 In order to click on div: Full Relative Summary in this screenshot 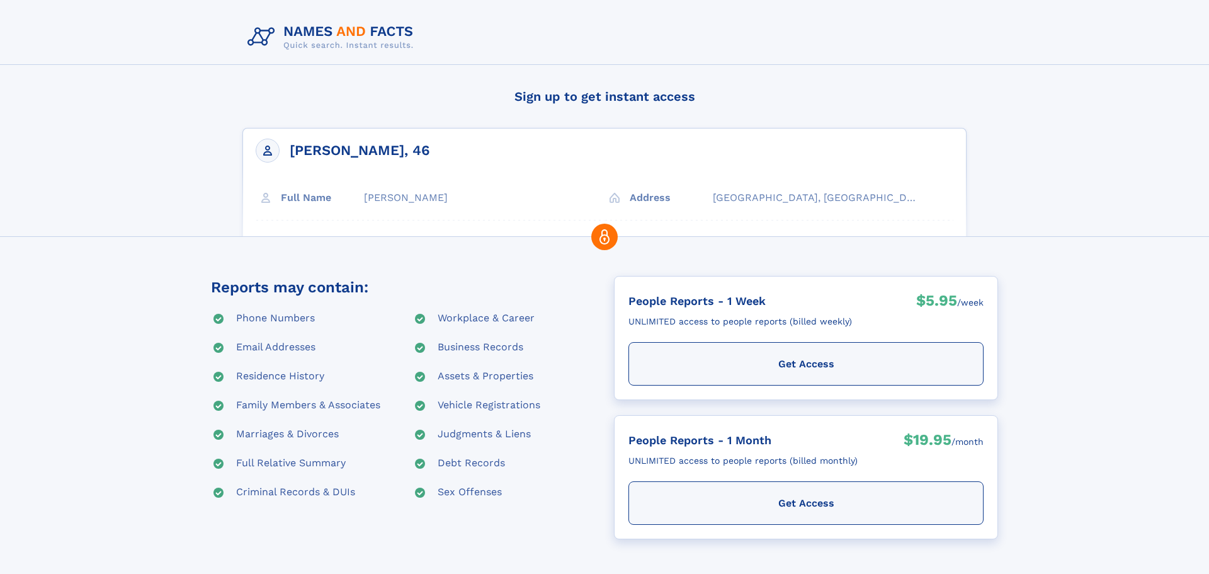, I will do `click(291, 464)`.